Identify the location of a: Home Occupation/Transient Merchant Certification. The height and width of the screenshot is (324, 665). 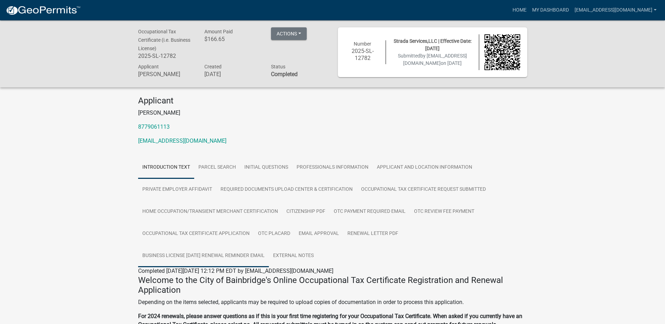
(210, 212).